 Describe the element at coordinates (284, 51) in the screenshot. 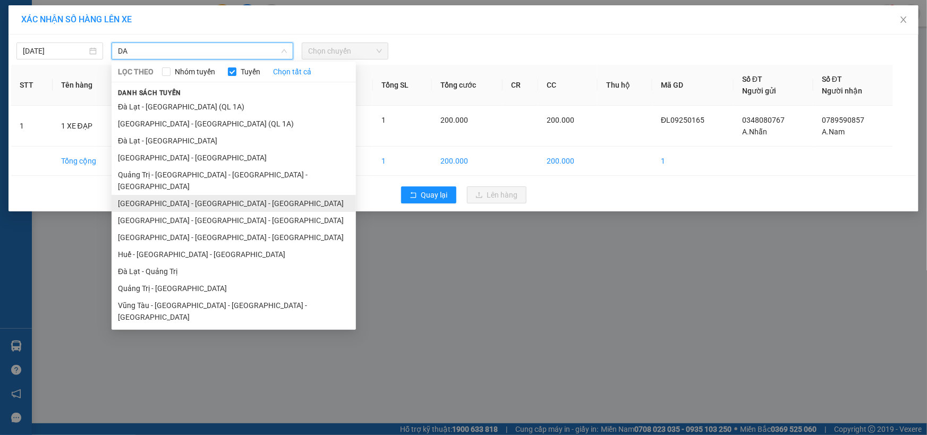

I see `span: down` at that location.